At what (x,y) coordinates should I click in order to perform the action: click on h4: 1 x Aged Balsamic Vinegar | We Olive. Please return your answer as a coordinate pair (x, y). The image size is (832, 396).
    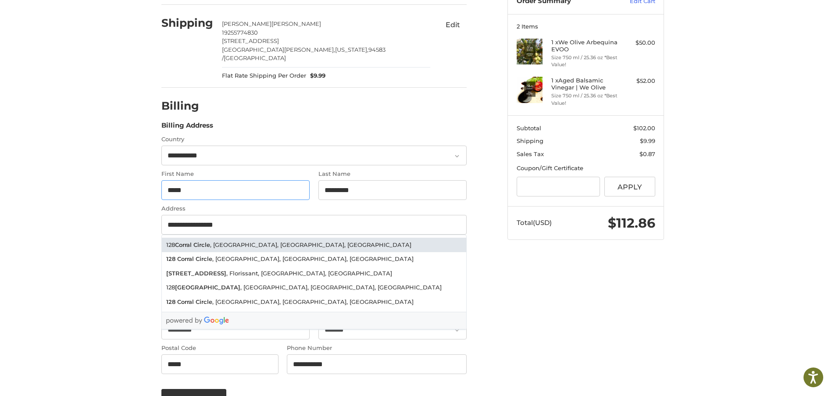
    Looking at the image, I should click on (585, 84).